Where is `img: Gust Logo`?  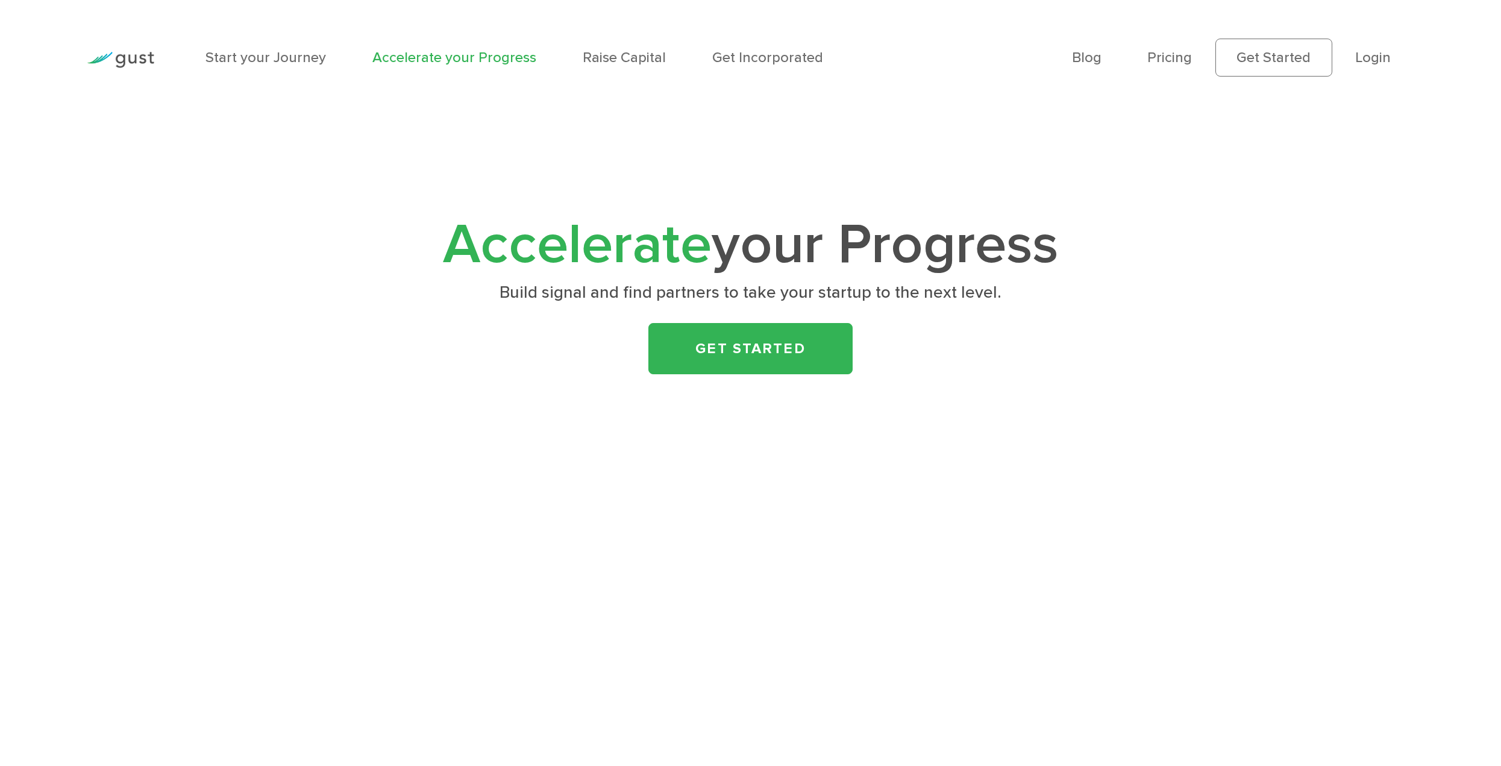
img: Gust Logo is located at coordinates (120, 60).